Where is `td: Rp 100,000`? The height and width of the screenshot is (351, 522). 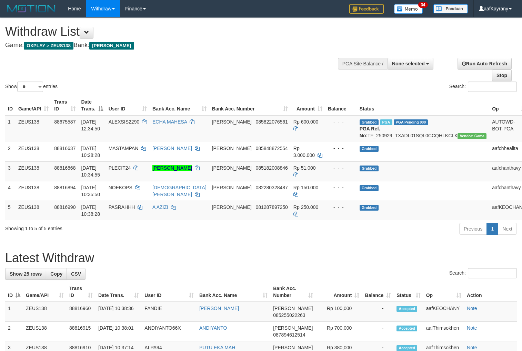
td: Rp 100,000 is located at coordinates (339, 312).